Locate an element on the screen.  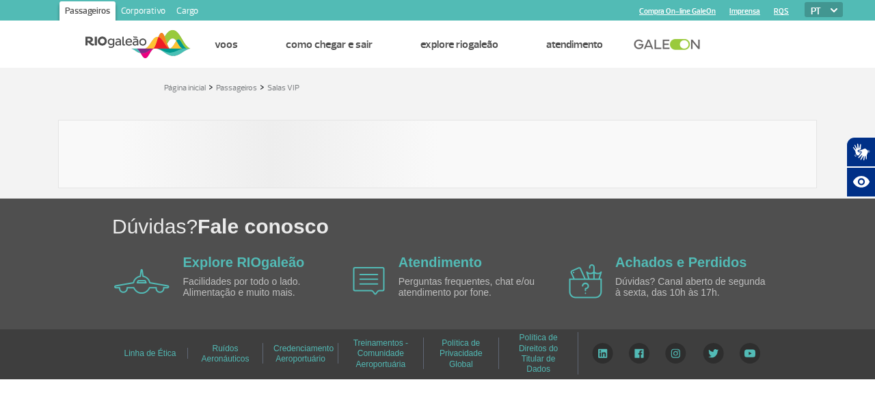
a: Voos is located at coordinates (226, 44).